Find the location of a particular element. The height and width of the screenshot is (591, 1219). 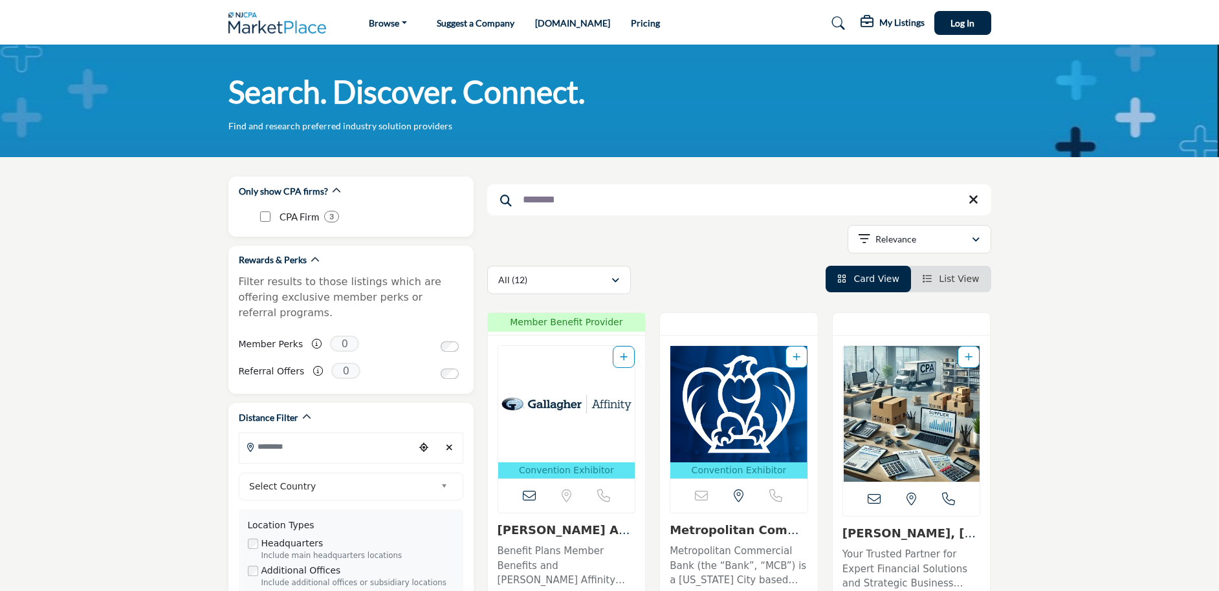

h2: Distance Filter is located at coordinates (268, 418).